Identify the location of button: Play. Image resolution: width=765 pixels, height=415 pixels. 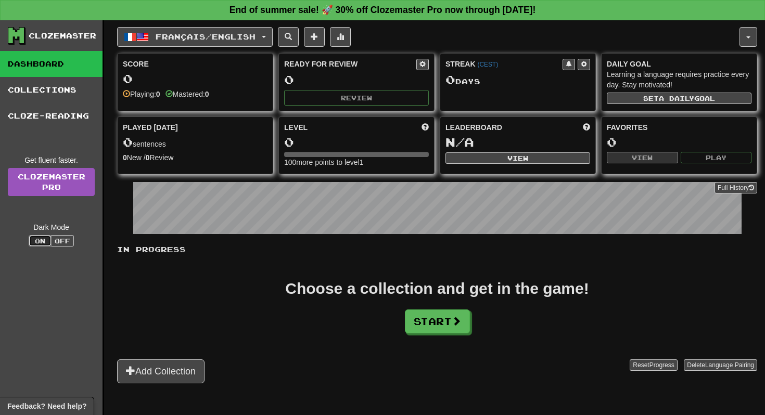
(716, 158).